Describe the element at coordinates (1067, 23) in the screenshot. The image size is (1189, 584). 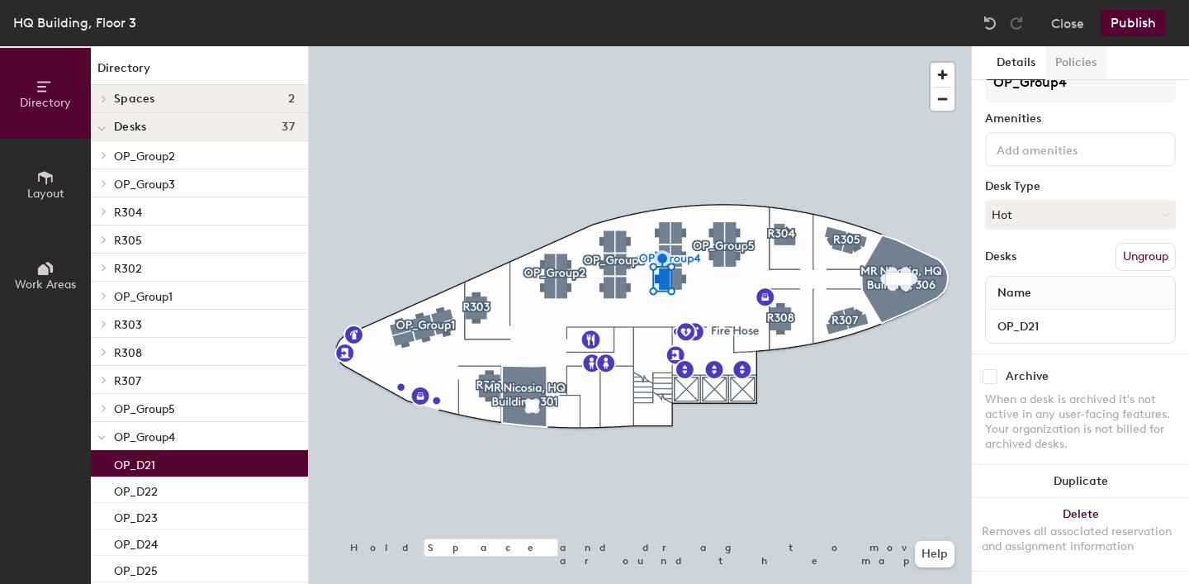
I see `button: Close` at that location.